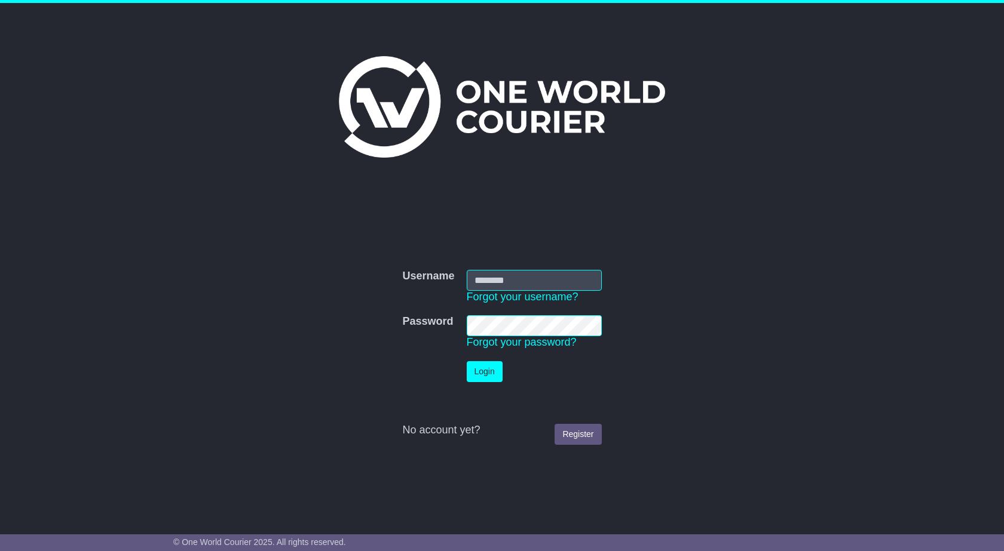 The width and height of the screenshot is (1004, 551). I want to click on label: Password, so click(427, 322).